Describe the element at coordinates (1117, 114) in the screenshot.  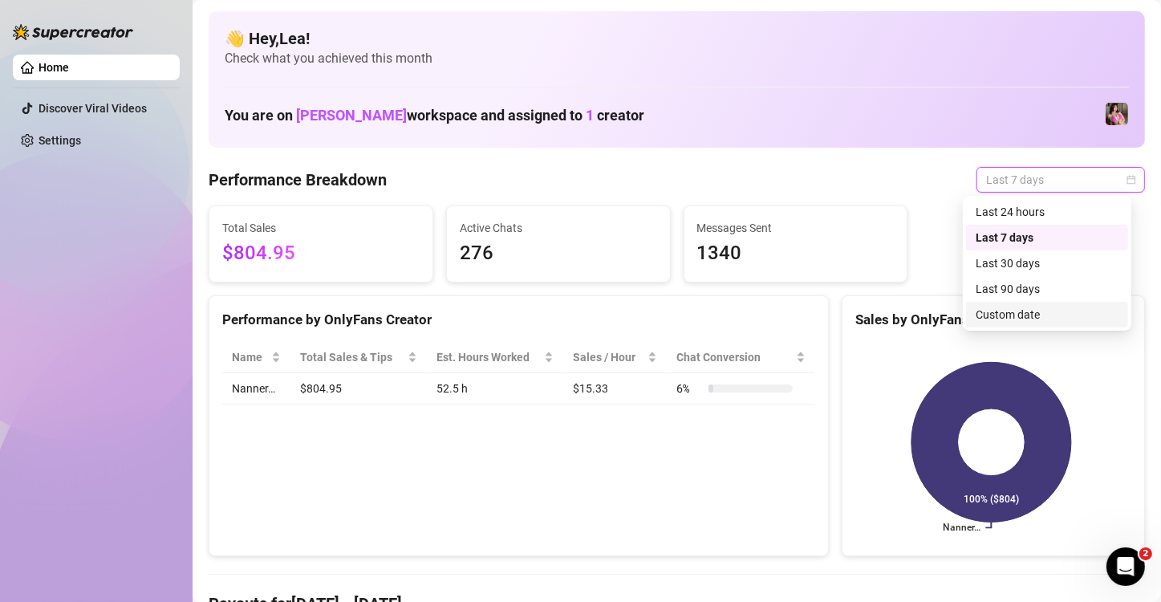
I see `img: Nanner` at that location.